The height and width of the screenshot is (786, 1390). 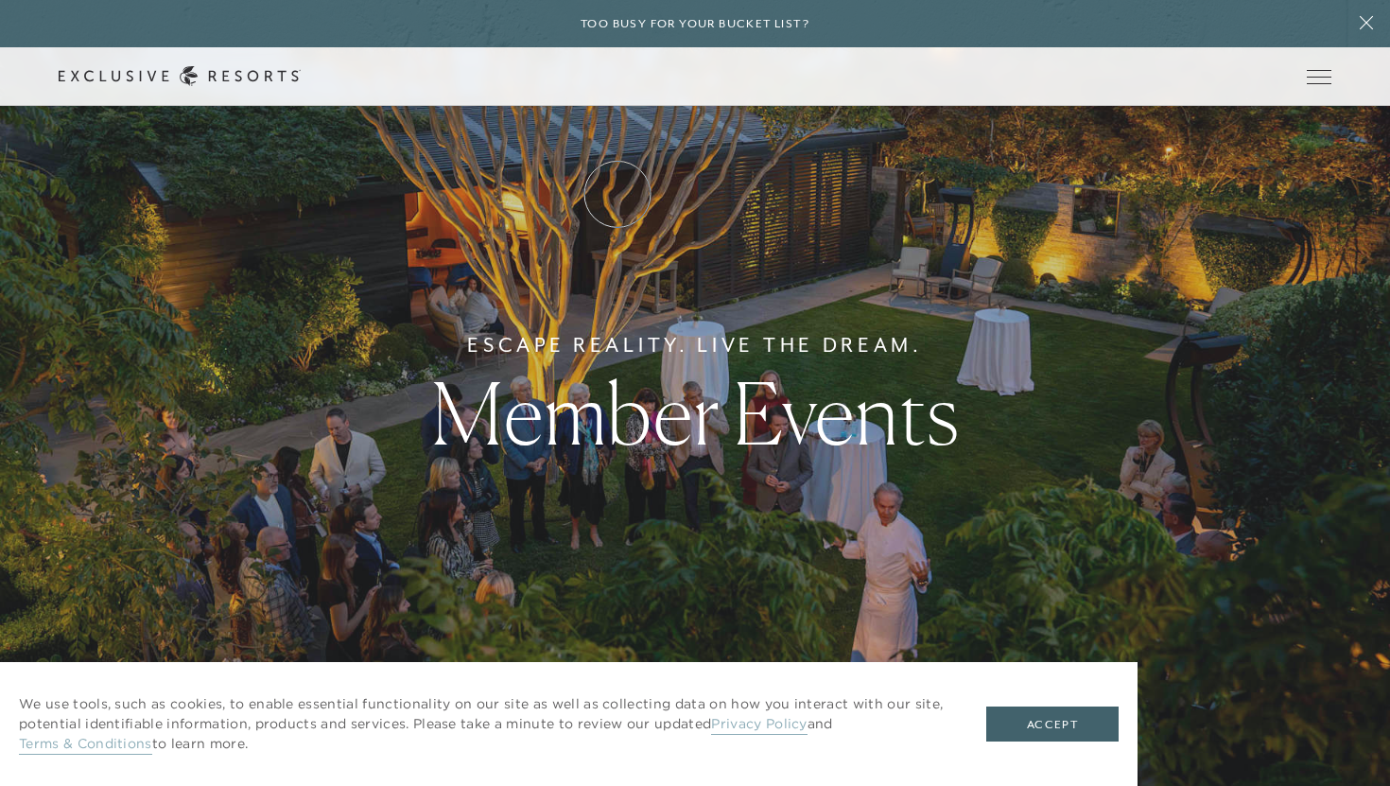 I want to click on a: Privacy Policy, so click(x=759, y=725).